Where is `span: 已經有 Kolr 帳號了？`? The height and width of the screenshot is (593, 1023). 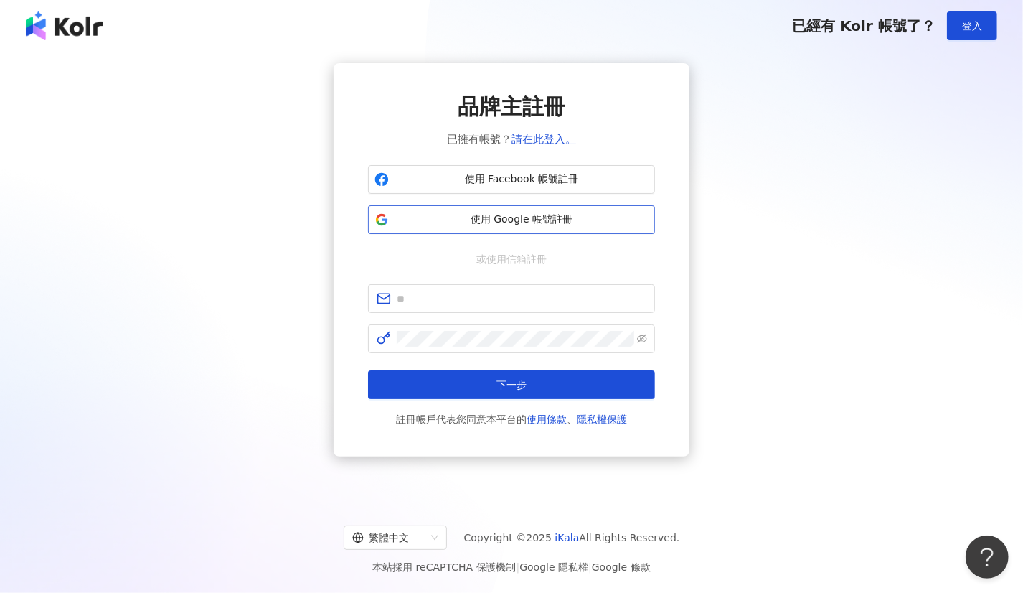 span: 已經有 Kolr 帳號了？ is located at coordinates (864, 26).